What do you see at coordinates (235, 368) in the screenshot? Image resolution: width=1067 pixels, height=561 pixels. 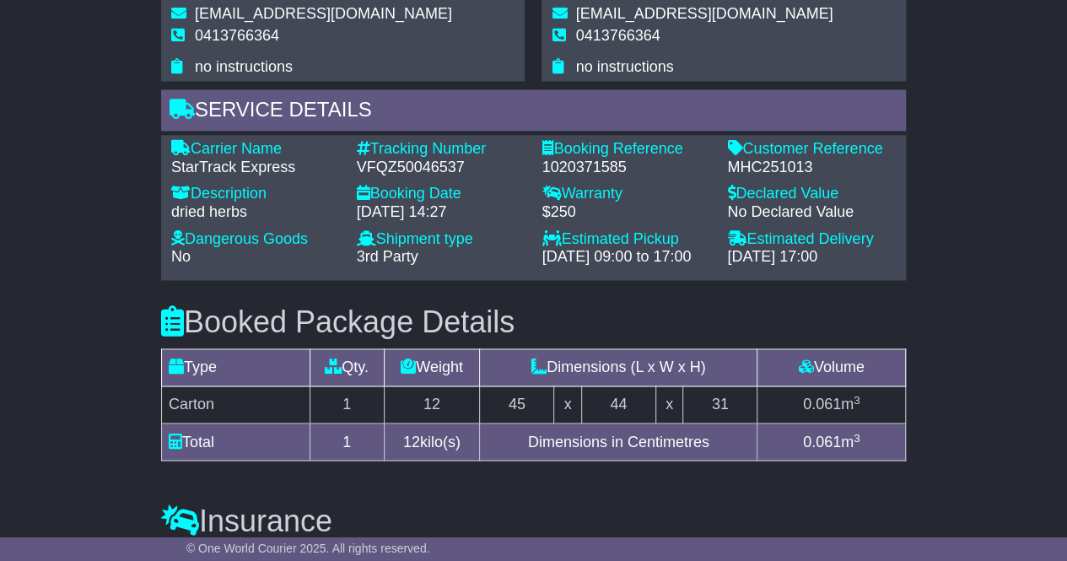 I see `td: Type` at bounding box center [235, 368].